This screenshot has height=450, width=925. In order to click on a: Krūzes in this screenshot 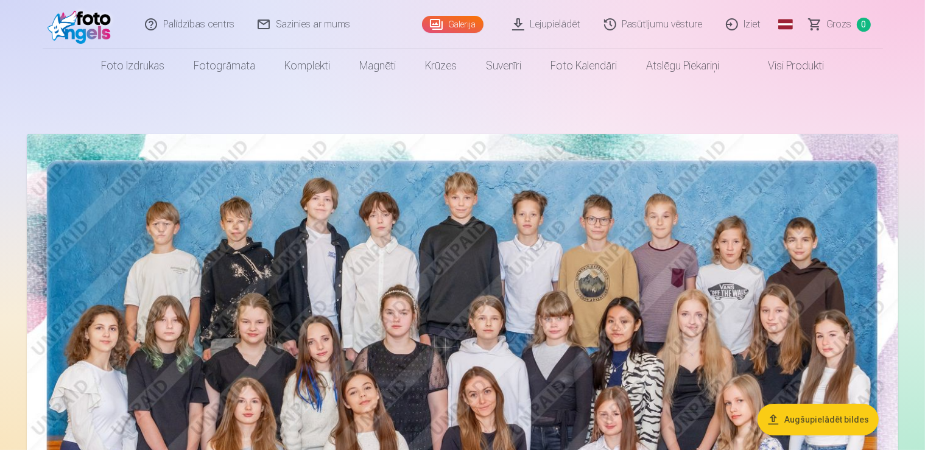, I will do `click(441, 66)`.